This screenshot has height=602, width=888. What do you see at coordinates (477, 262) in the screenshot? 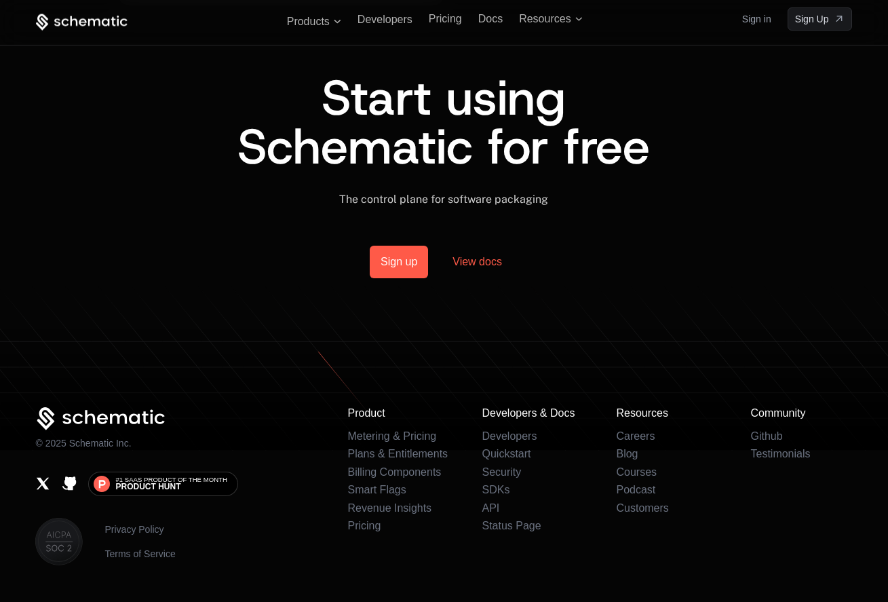
I see `a: View docs` at bounding box center [477, 262].